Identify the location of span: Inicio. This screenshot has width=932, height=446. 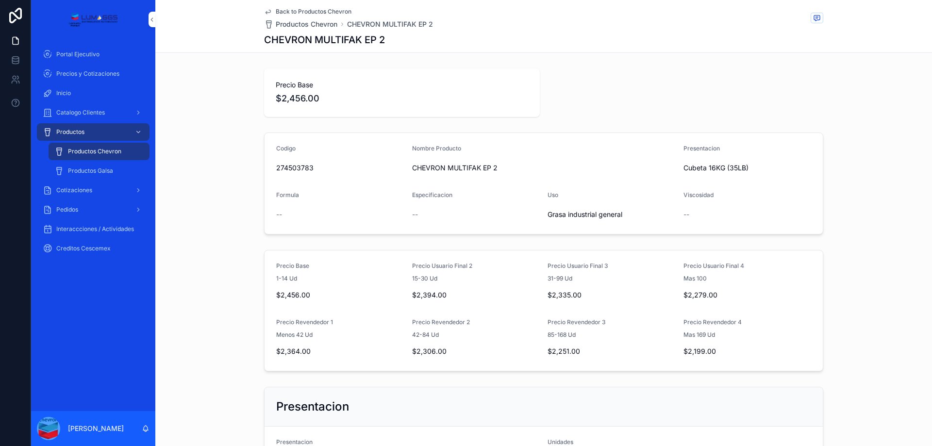
(64, 93).